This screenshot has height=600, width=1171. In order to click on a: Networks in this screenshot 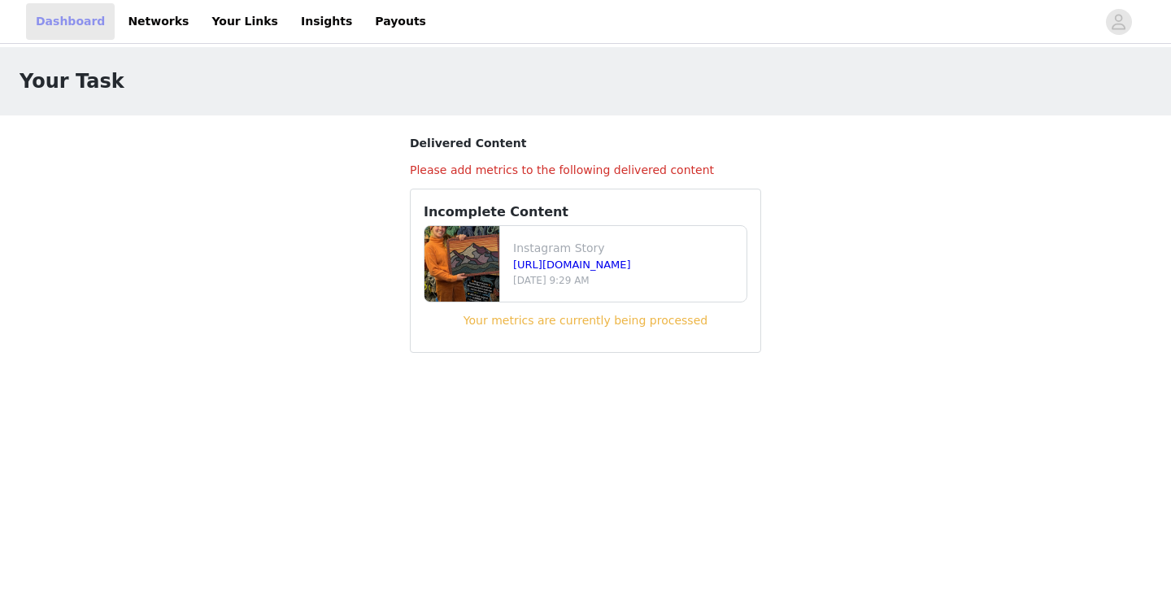, I will do `click(158, 21)`.